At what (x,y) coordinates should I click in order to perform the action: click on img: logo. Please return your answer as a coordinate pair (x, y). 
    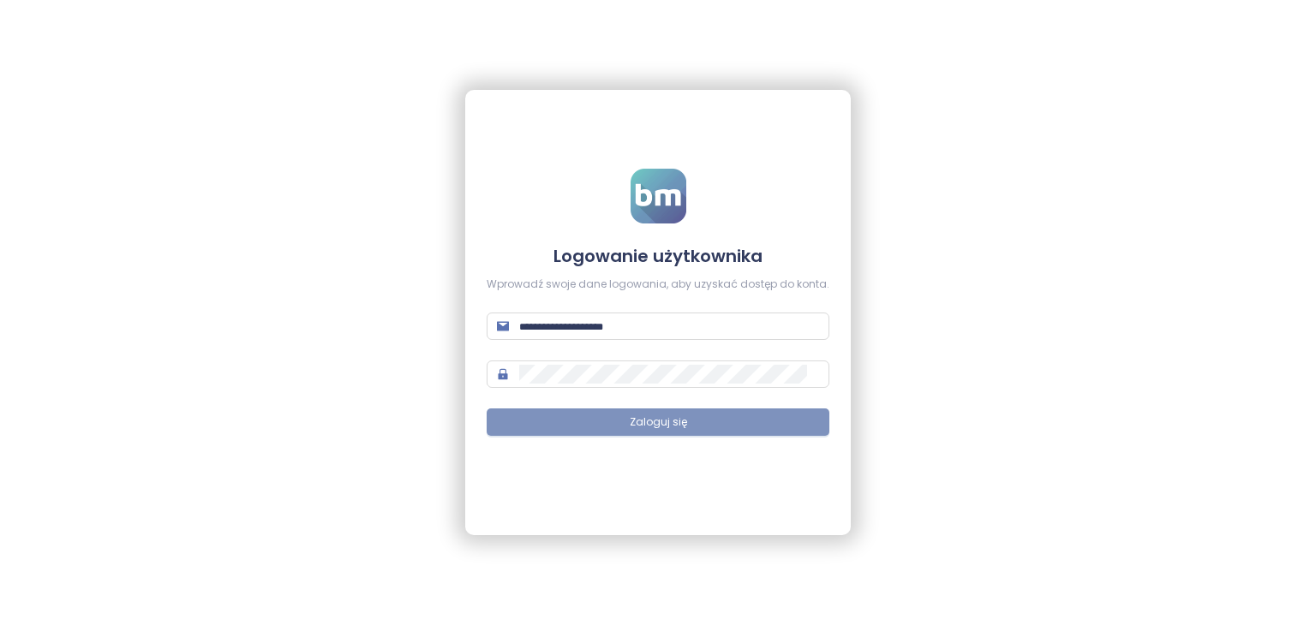
    Looking at the image, I should click on (658, 196).